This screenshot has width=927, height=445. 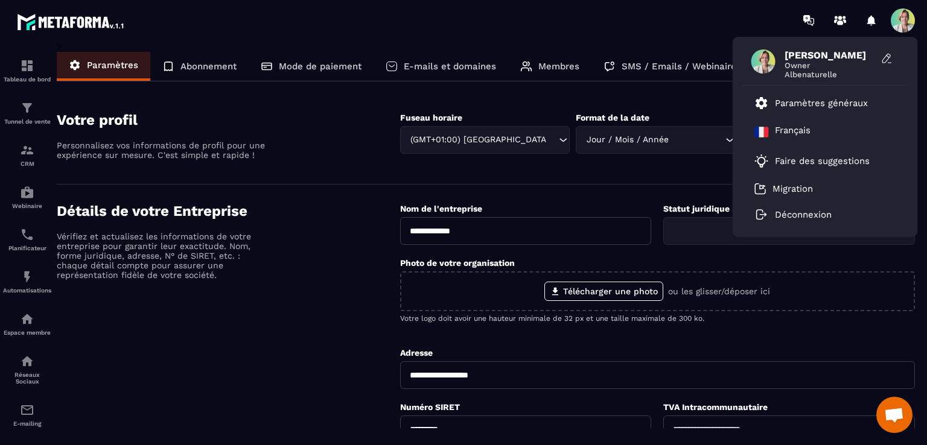 What do you see at coordinates (817, 161) in the screenshot?
I see `a: Faire des suggestions` at bounding box center [817, 161].